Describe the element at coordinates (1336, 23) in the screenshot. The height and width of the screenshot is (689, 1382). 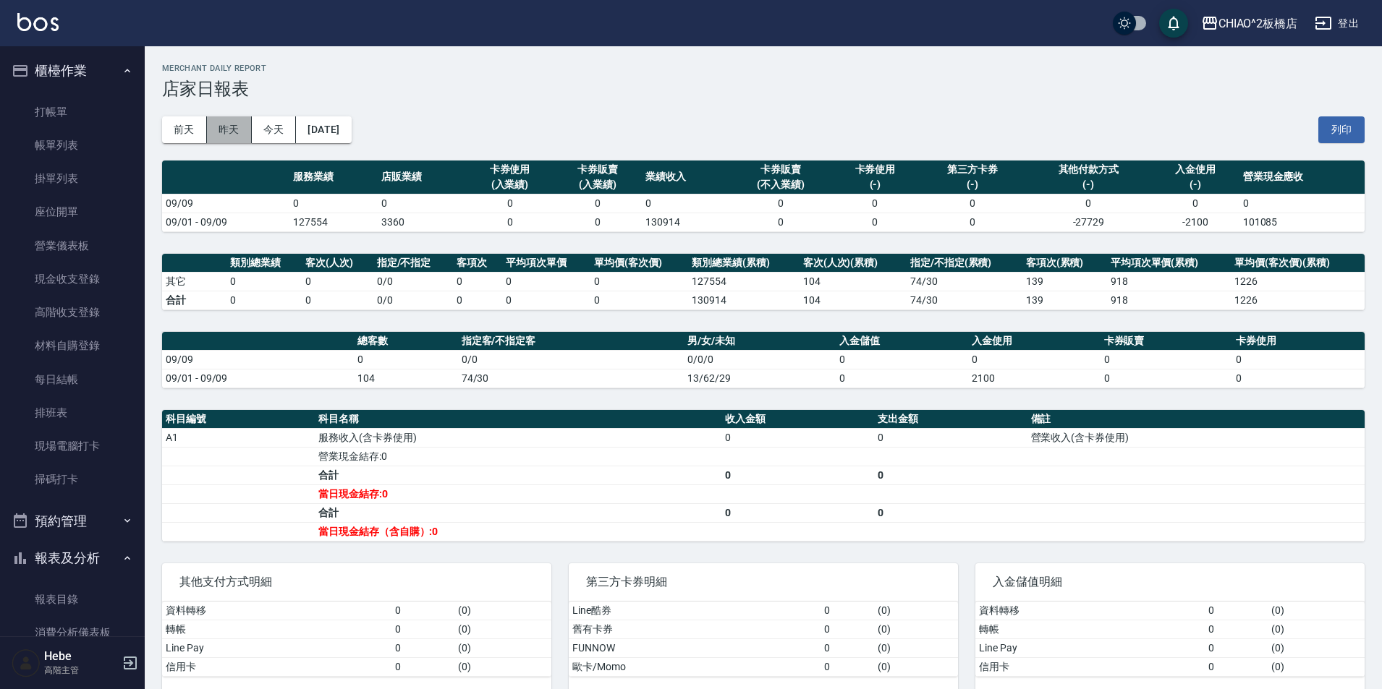
I see `button: 登出` at that location.